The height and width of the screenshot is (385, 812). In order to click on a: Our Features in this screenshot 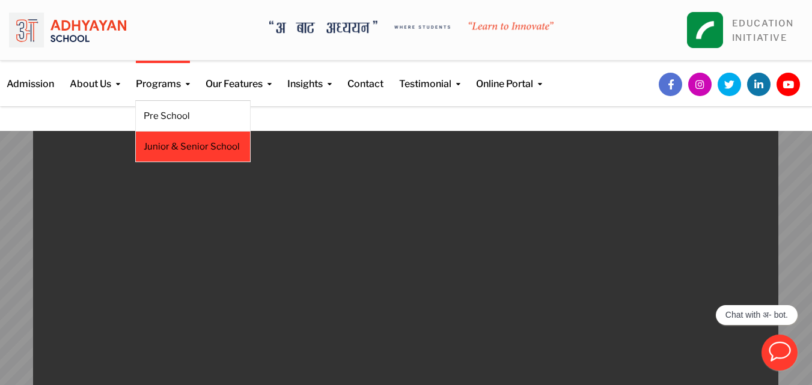, I will do `click(239, 76)`.